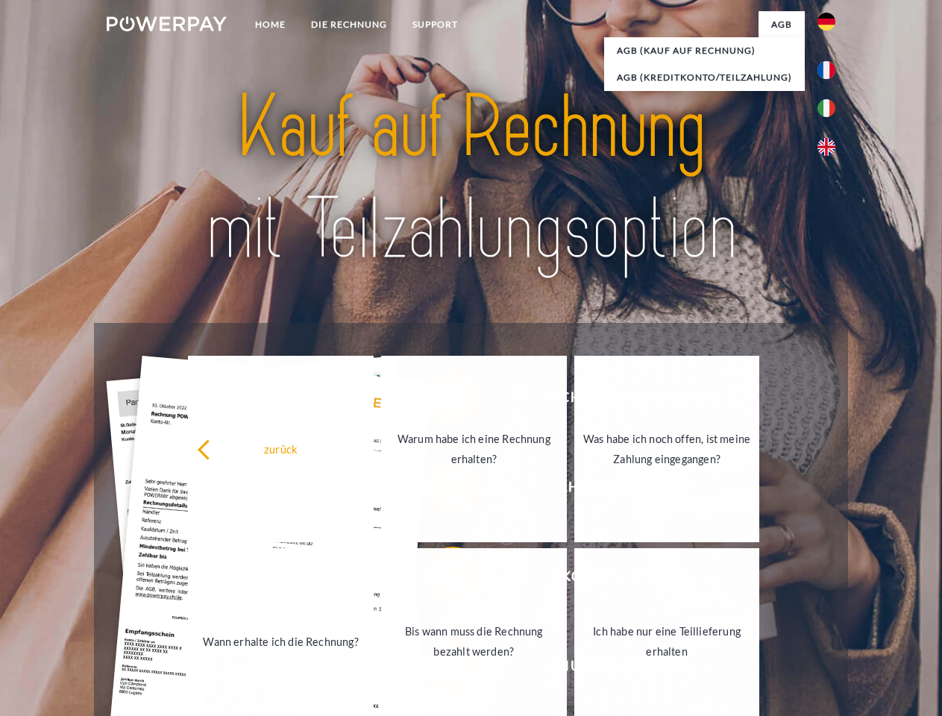  What do you see at coordinates (280, 448) in the screenshot?
I see `div: zurück` at bounding box center [280, 448].